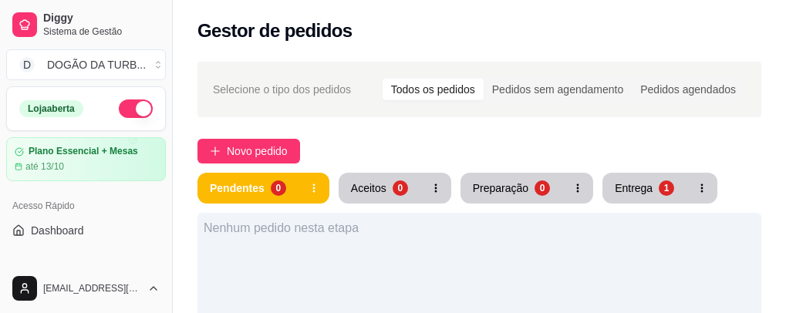 This screenshot has height=313, width=786. I want to click on span: plus, so click(215, 151).